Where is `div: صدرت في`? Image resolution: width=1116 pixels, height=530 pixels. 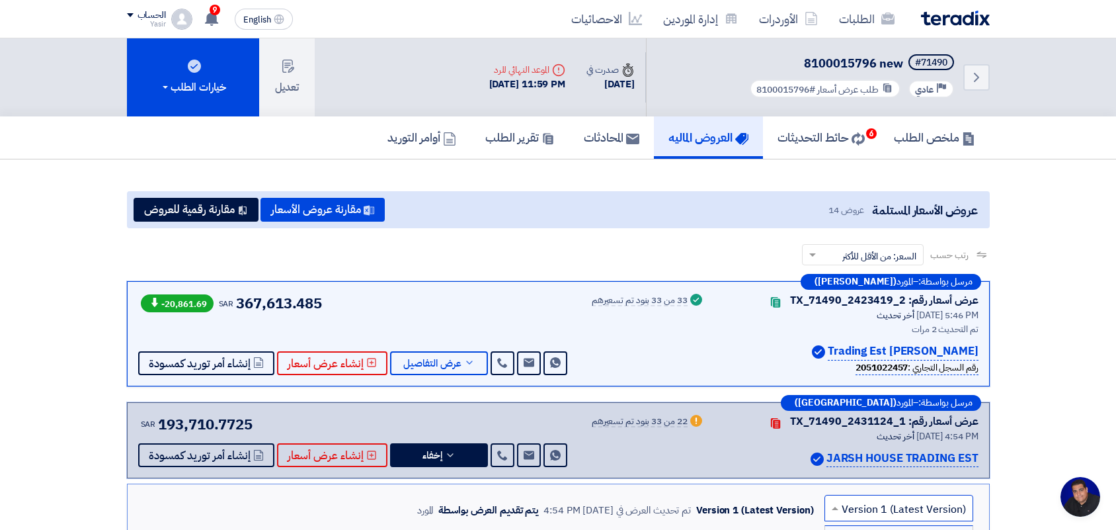
div: صدرت في is located at coordinates (610, 69).